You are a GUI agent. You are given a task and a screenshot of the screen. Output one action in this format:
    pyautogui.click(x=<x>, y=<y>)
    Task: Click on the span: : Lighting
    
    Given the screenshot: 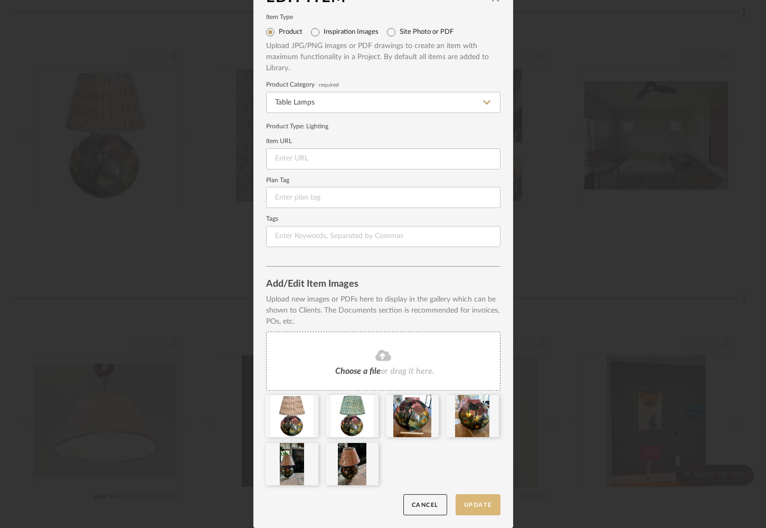 What is the action you would take?
    pyautogui.click(x=316, y=126)
    